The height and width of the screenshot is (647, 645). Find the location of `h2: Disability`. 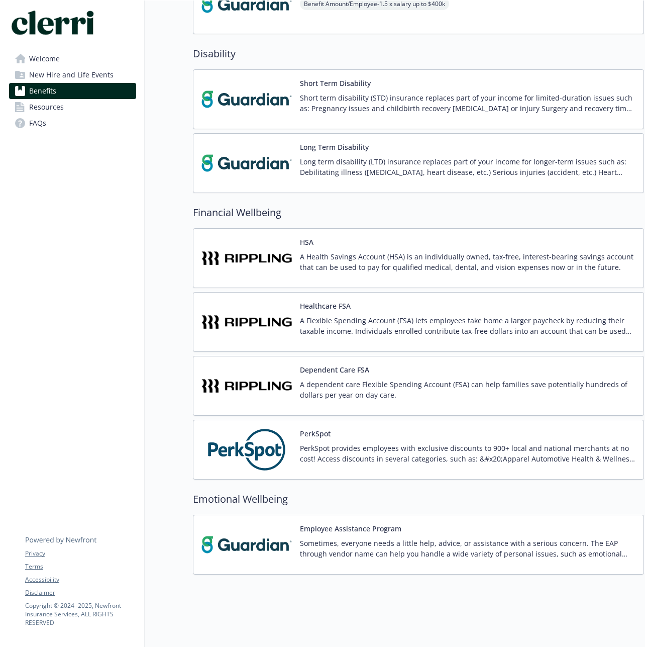

h2: Disability is located at coordinates (419, 54).